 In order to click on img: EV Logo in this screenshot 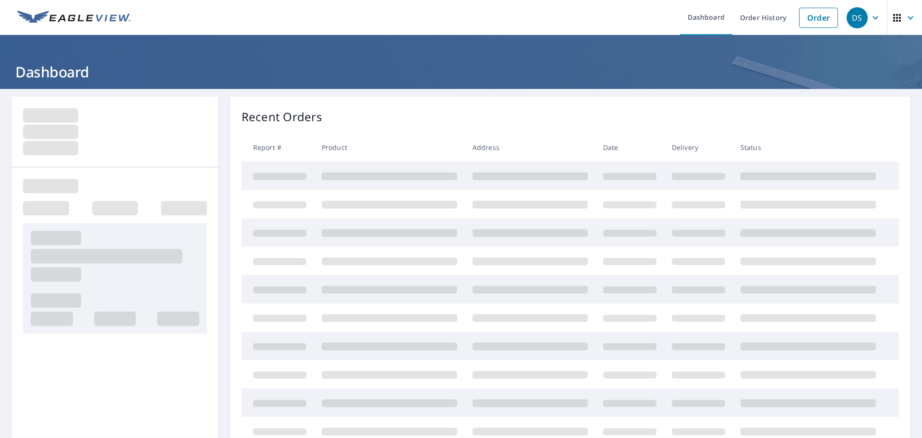, I will do `click(74, 18)`.